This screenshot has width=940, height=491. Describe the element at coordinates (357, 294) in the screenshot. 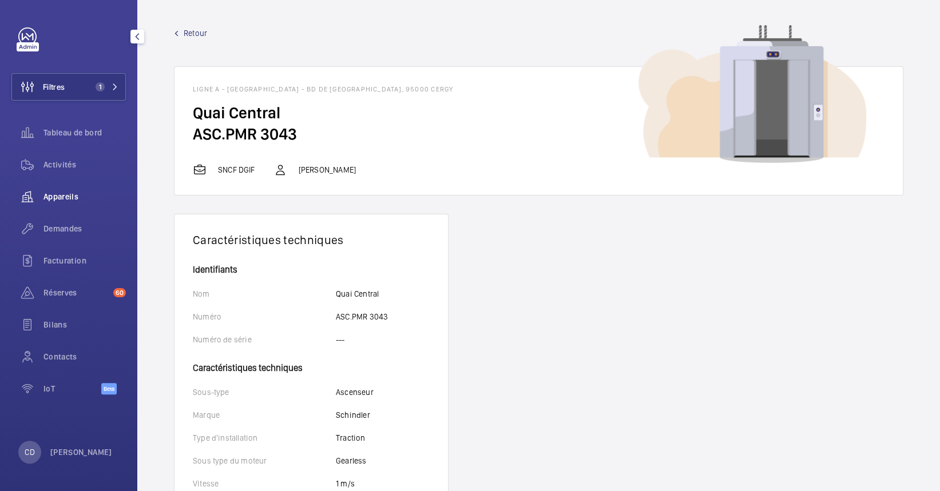

I see `p: Quai Central` at that location.